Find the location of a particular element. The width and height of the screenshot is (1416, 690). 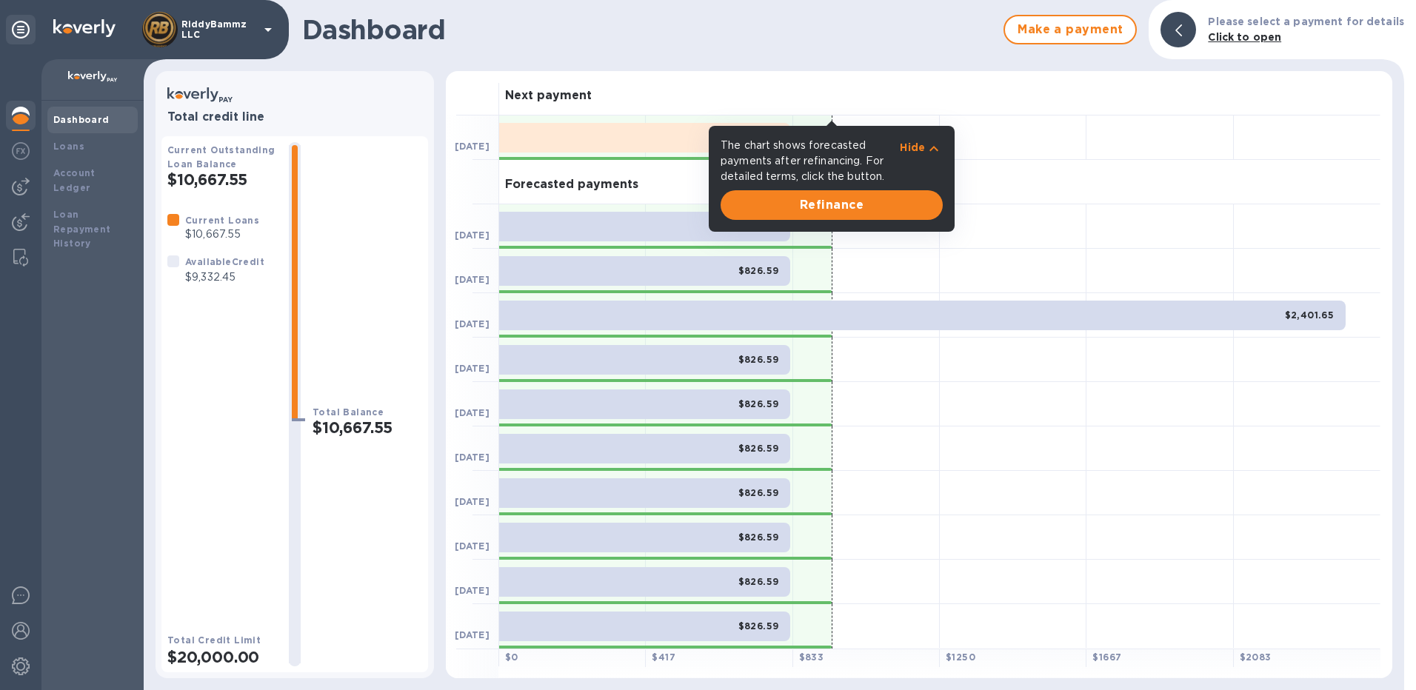

button: Refinance is located at coordinates (832, 205).